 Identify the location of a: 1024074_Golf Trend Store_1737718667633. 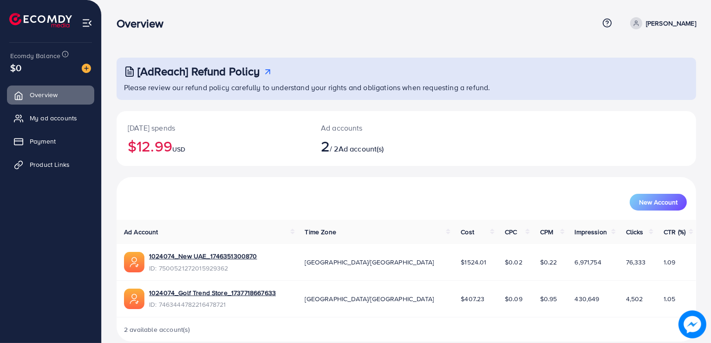
(212, 292).